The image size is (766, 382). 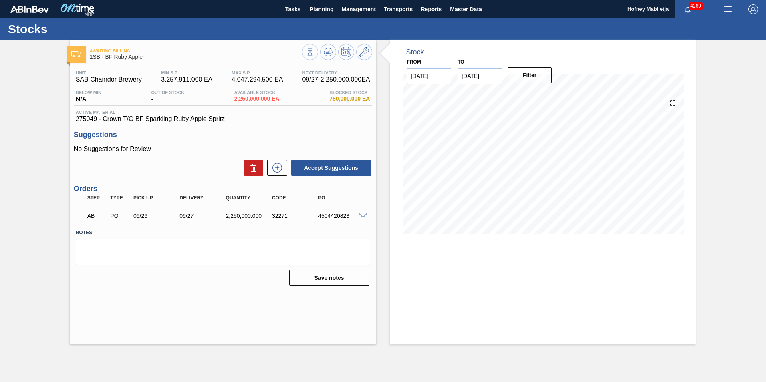 I want to click on span: Out Of Stock, so click(x=167, y=93).